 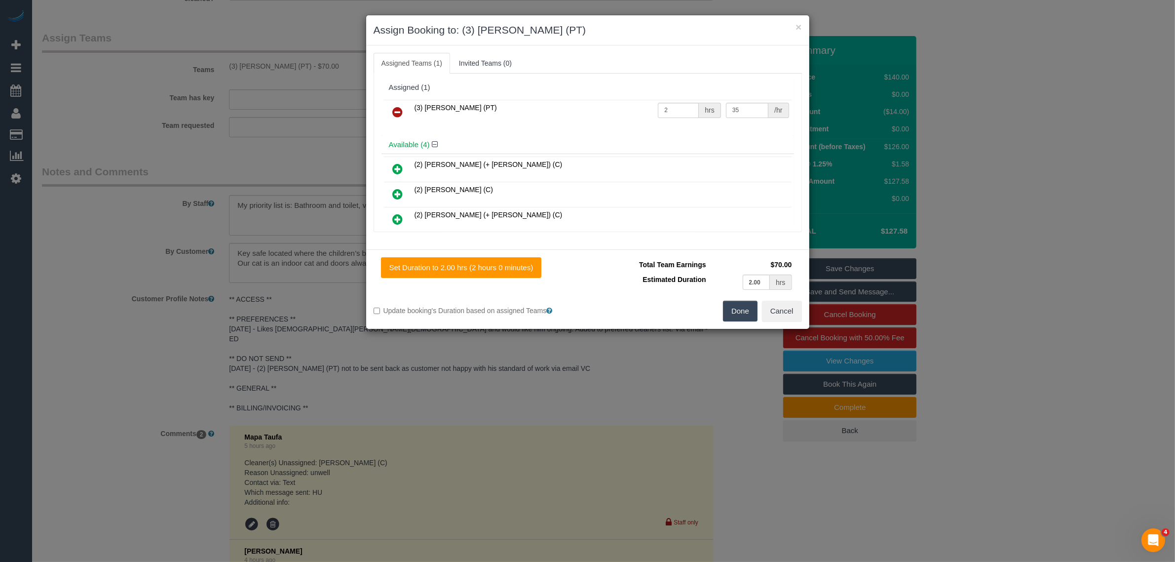 I want to click on td: Total Team Earnings, so click(x=652, y=265).